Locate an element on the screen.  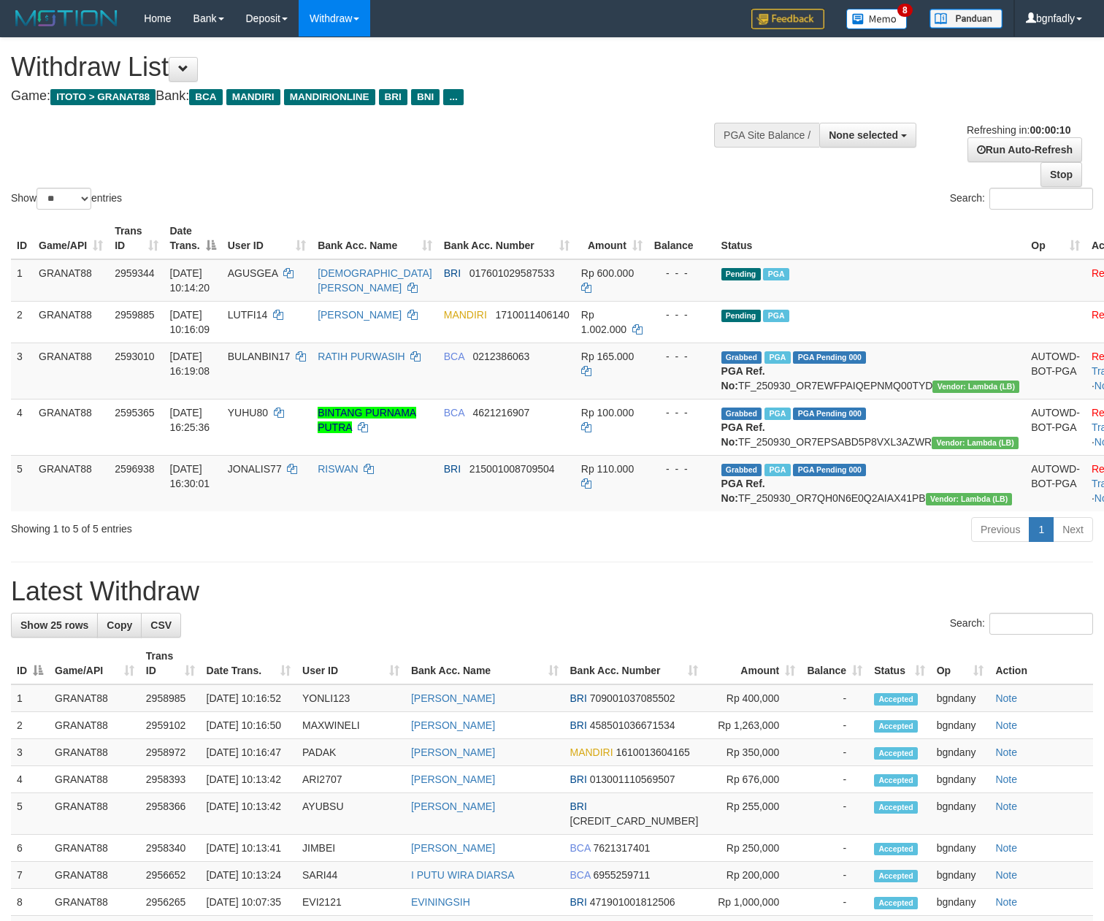
td: TF_250930_OR7EWFPAIQEPNMQ00TYD is located at coordinates (870, 370).